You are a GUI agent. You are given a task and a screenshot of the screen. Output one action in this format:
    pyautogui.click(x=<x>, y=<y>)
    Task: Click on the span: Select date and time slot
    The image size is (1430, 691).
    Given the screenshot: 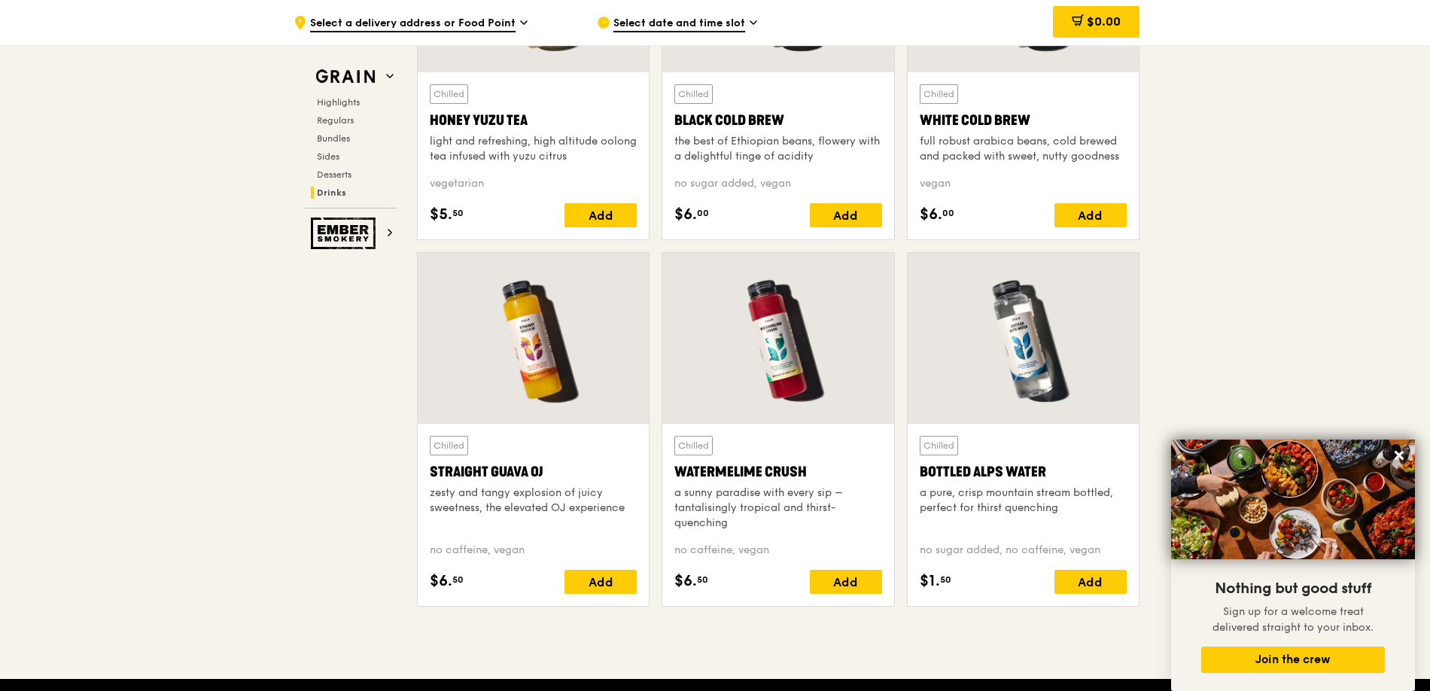 What is the action you would take?
    pyautogui.click(x=679, y=24)
    